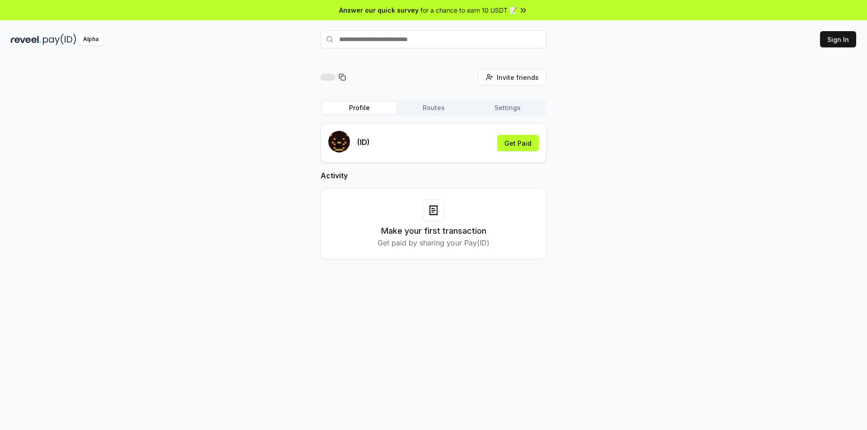 The width and height of the screenshot is (867, 430). I want to click on p: (ID), so click(364, 142).